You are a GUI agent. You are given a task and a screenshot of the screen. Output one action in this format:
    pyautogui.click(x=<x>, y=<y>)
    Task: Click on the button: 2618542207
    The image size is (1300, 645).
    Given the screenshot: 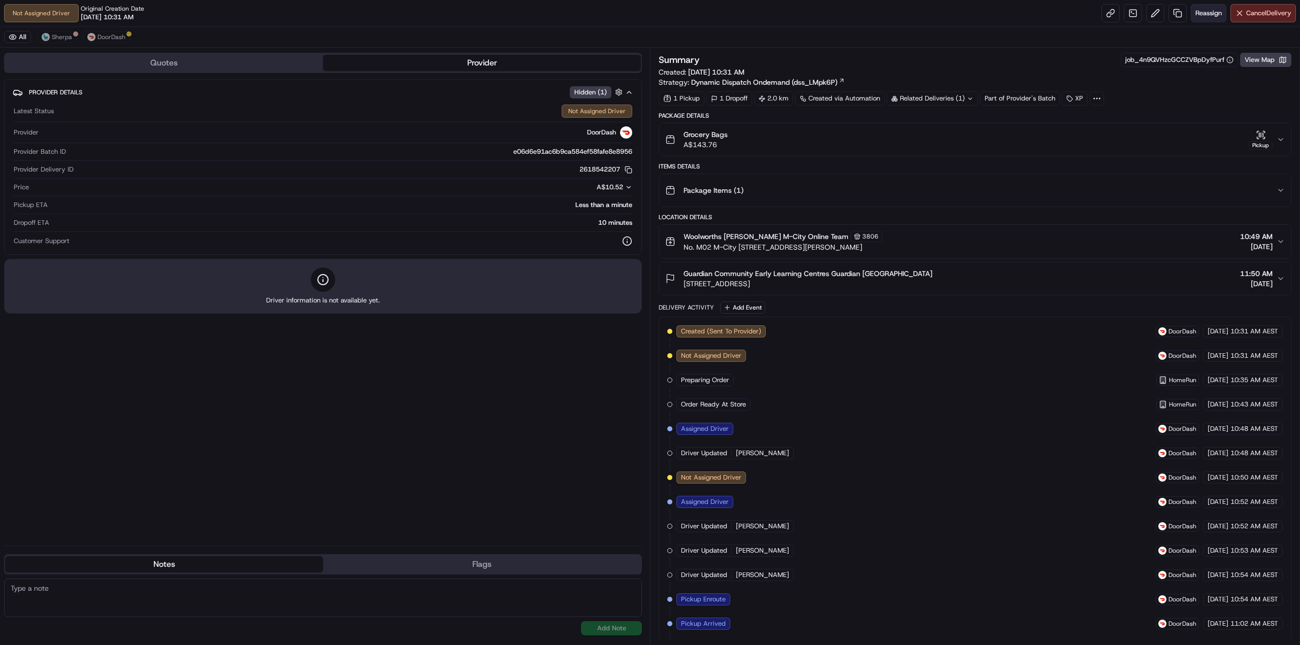 What is the action you would take?
    pyautogui.click(x=606, y=170)
    